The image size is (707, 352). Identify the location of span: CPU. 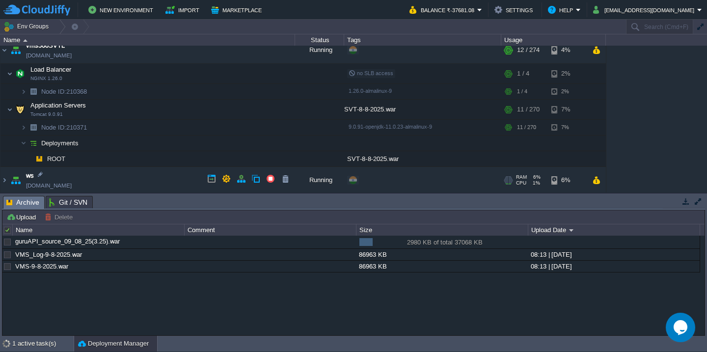
(521, 183).